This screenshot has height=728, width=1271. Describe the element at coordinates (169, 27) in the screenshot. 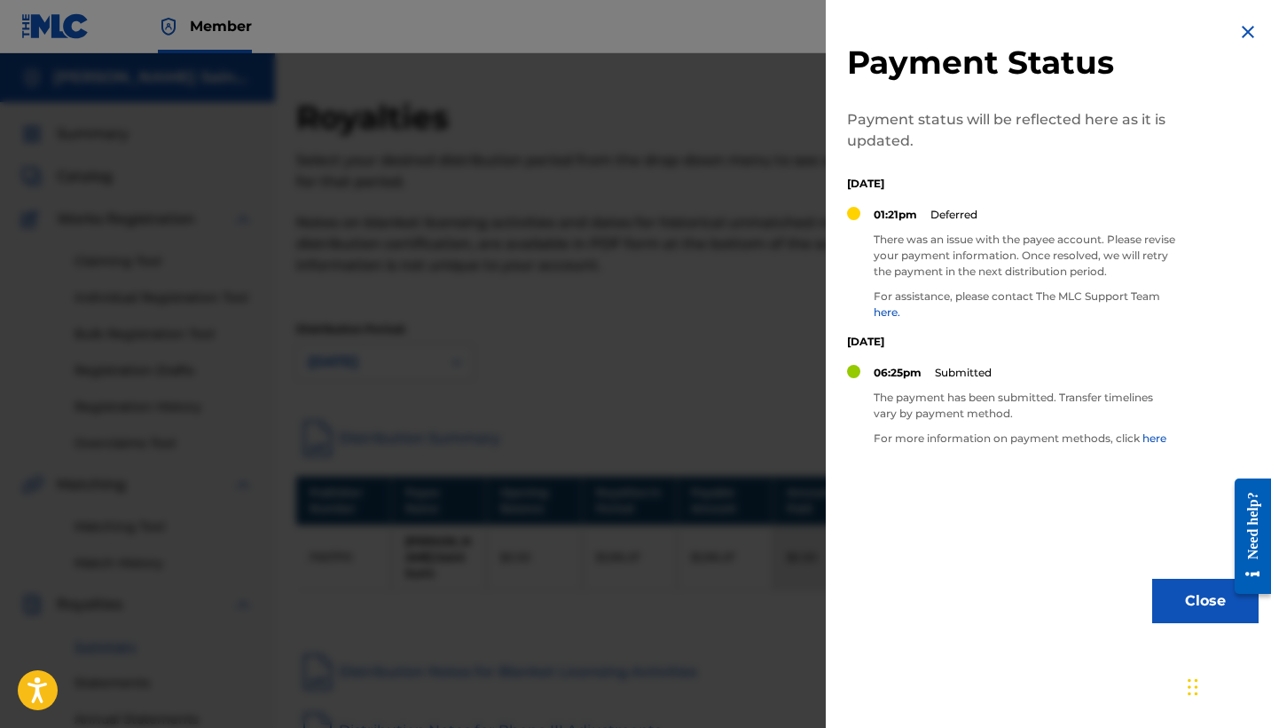

I see `img: Top Rightsholder` at that location.